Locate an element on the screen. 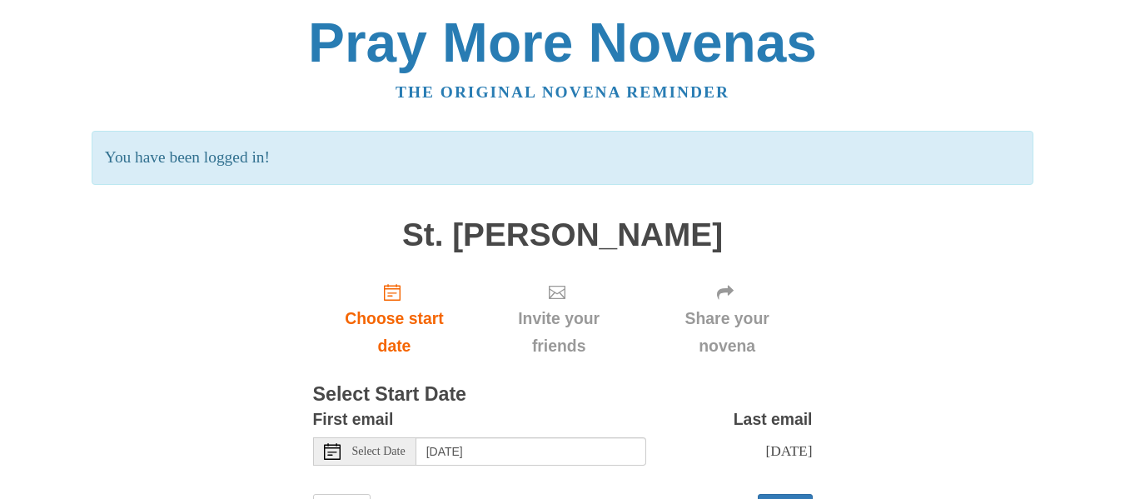 The image size is (1125, 499). span: Invite your friends is located at coordinates (558, 332).